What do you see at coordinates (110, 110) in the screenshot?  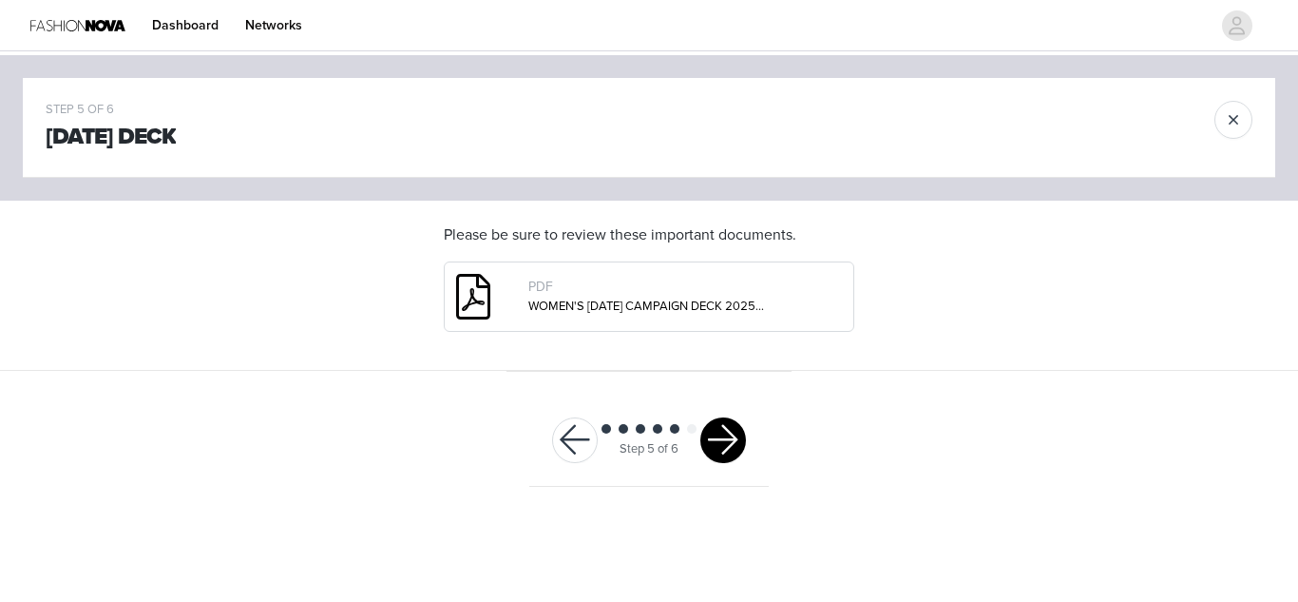 I see `div: STEP 5 OF 6` at bounding box center [110, 110].